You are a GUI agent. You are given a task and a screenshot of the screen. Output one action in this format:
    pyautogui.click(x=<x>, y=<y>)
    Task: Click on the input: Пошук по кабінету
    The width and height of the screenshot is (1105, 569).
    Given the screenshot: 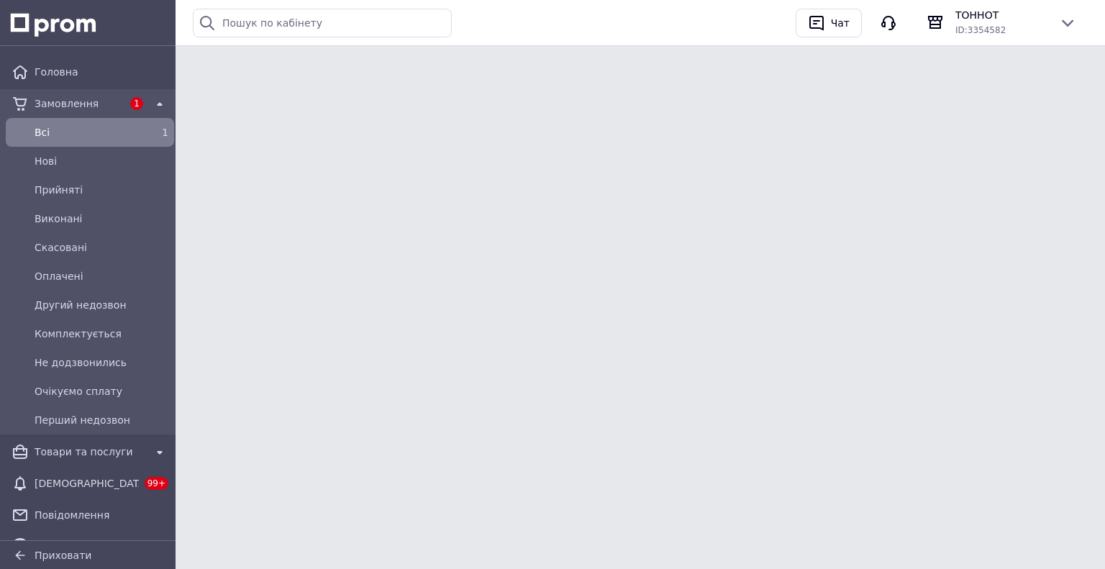 What is the action you would take?
    pyautogui.click(x=322, y=23)
    